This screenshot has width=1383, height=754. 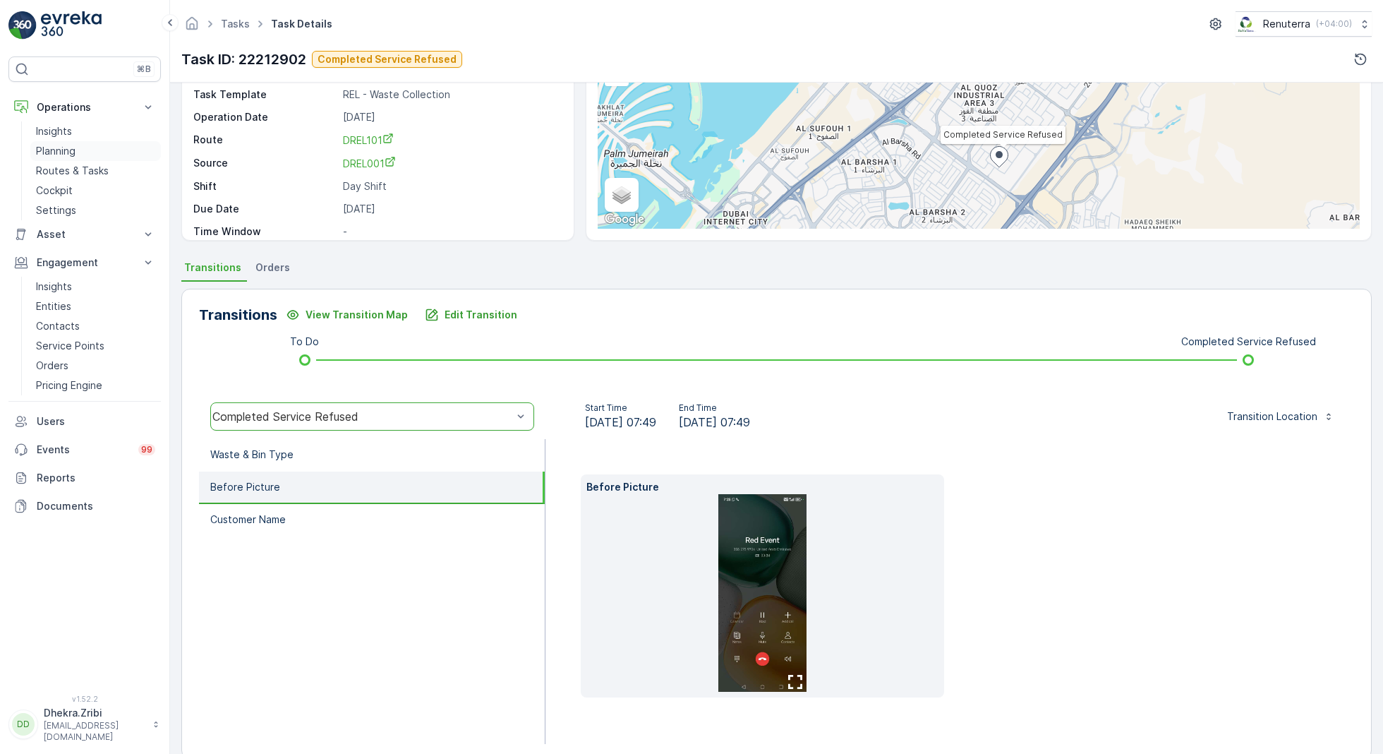 What do you see at coordinates (714, 408) in the screenshot?
I see `p: End Time` at bounding box center [714, 408].